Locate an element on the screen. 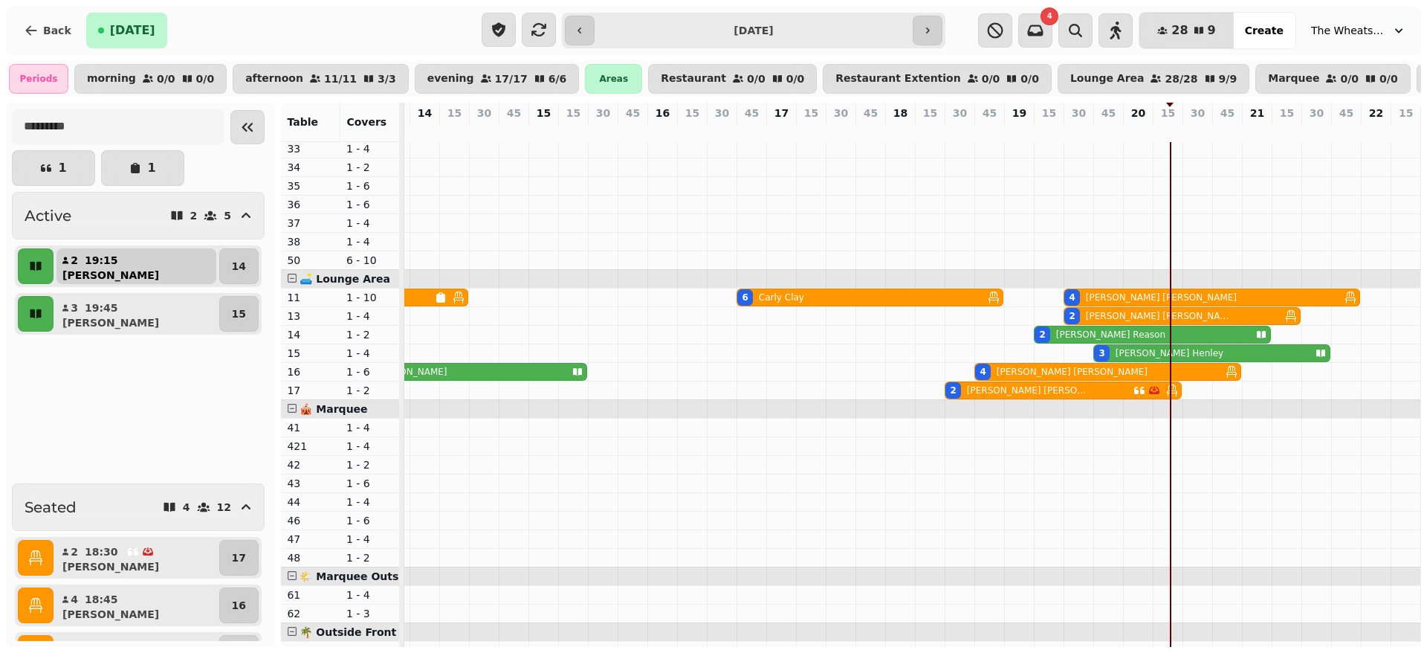 This screenshot has width=1427, height=653. p: 35 is located at coordinates (311, 186).